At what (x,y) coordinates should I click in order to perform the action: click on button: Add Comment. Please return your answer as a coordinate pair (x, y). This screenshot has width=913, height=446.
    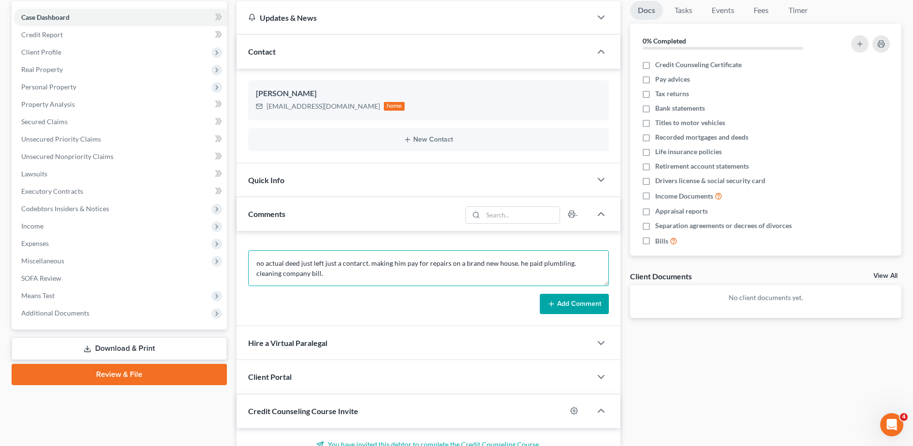
    Looking at the image, I should click on (574, 304).